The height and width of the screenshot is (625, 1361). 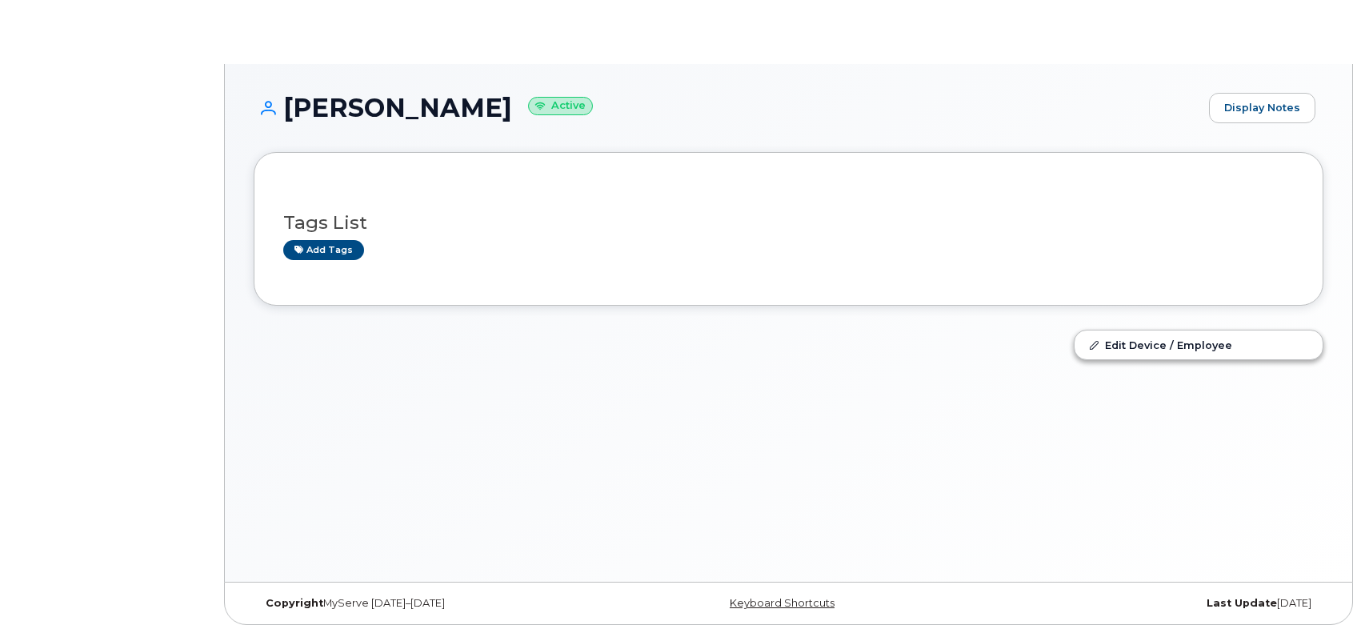 I want to click on strong: Last Update, so click(x=1242, y=602).